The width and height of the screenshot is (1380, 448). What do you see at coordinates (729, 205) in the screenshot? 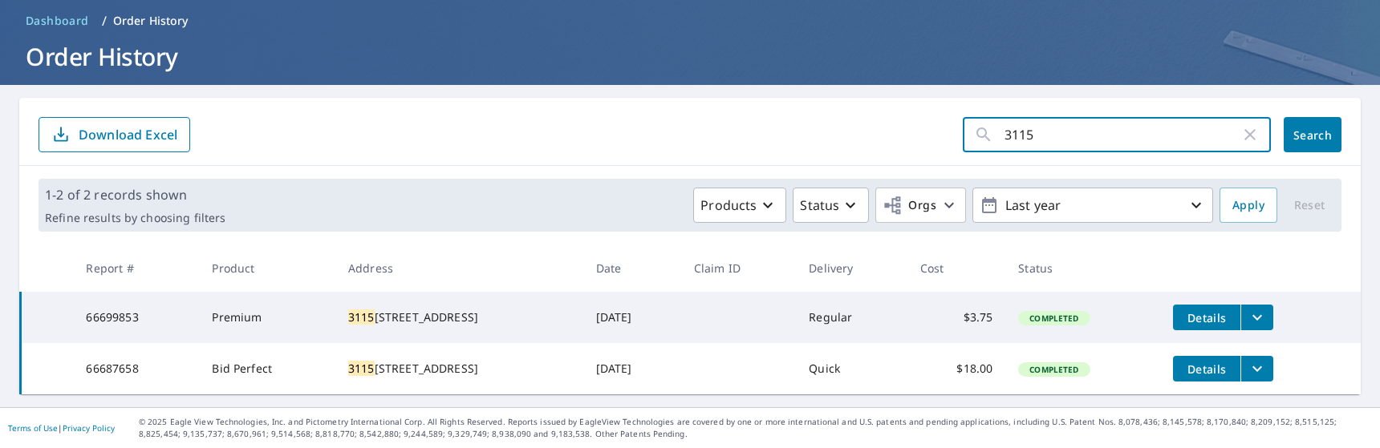
I see `p: Products` at bounding box center [729, 205].